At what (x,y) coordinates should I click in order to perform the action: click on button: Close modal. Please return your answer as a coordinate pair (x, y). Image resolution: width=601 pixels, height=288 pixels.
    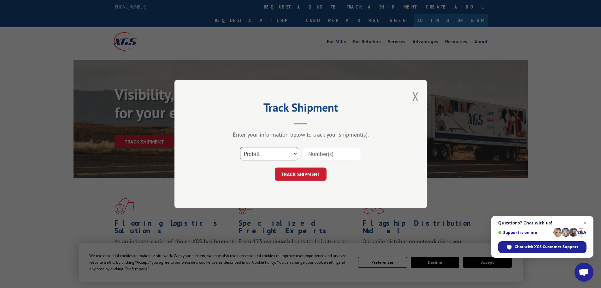
    Looking at the image, I should click on (416, 96).